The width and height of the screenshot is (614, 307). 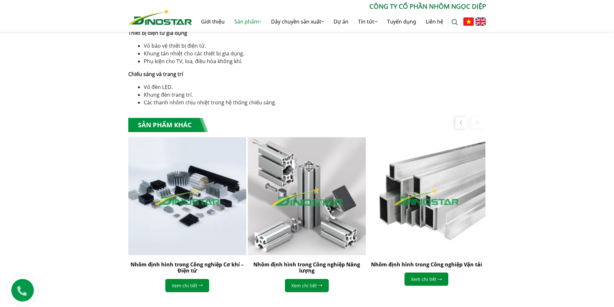 What do you see at coordinates (341, 22) in the screenshot?
I see `a: Dự án` at bounding box center [341, 22].